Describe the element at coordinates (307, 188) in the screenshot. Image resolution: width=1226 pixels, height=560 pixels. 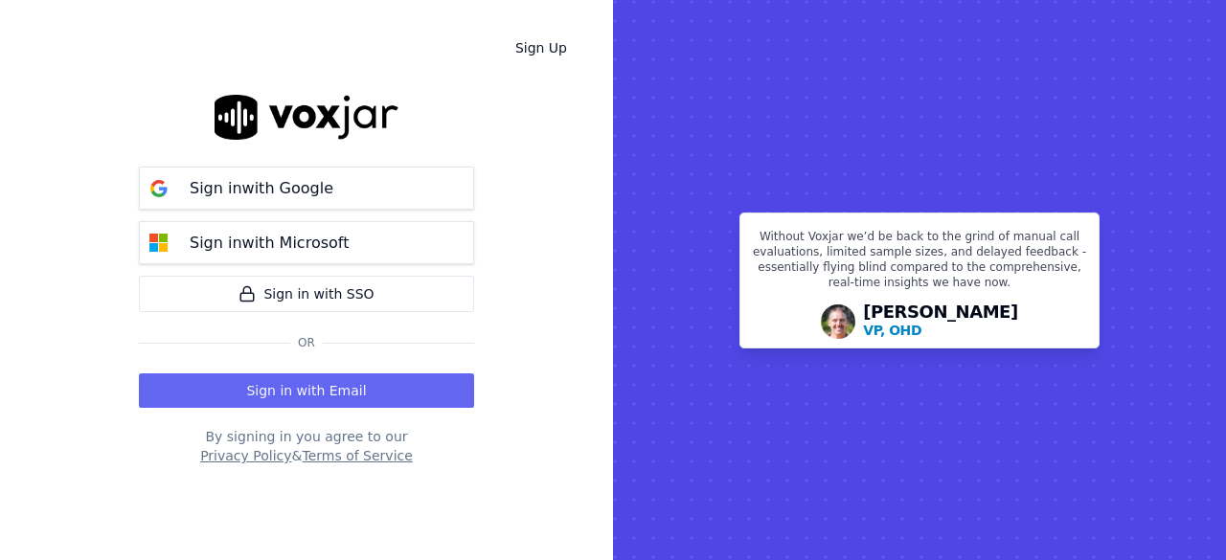
I see `button: Sign inwith Google` at that location.